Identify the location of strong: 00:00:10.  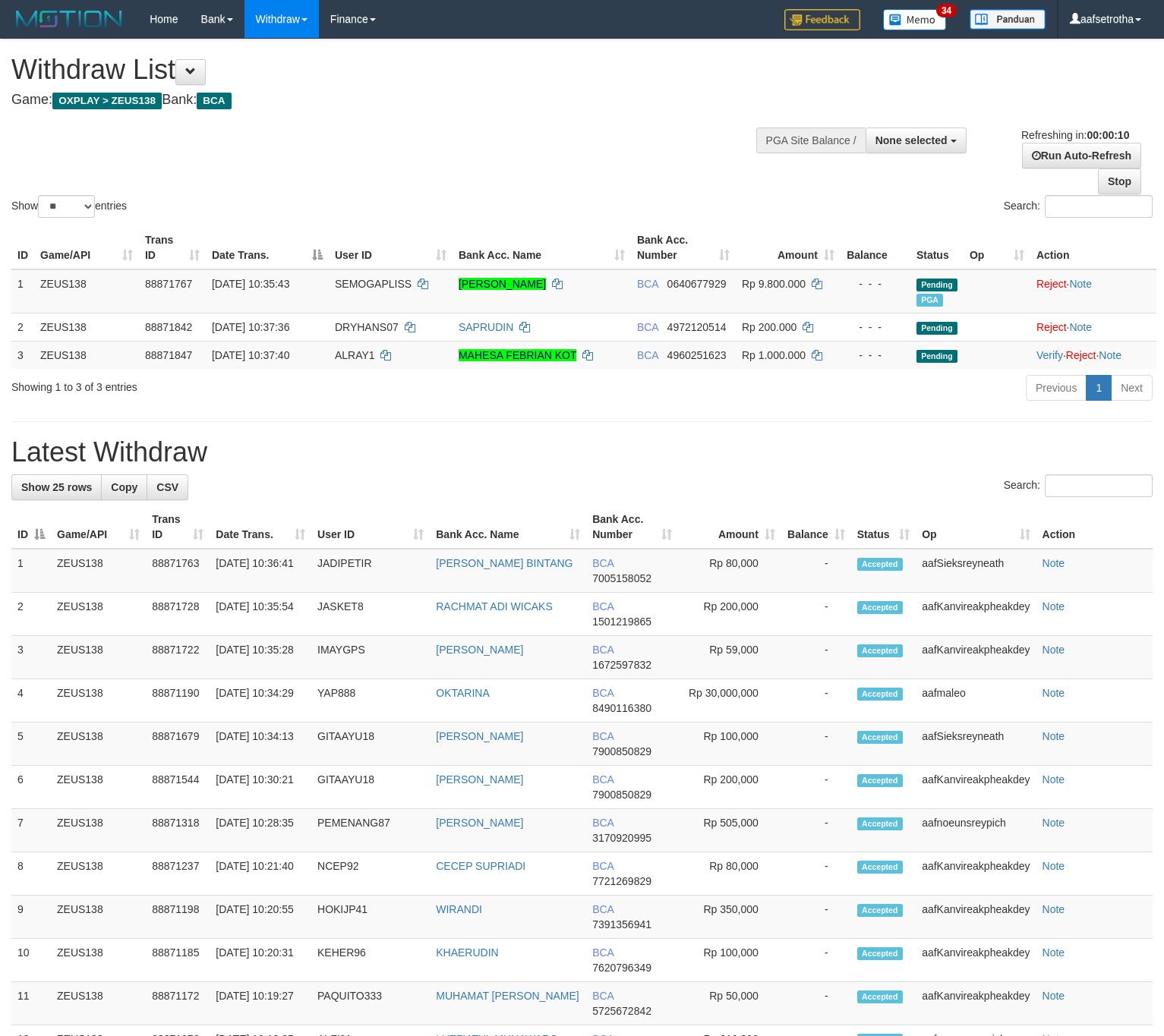
(1108, 135).